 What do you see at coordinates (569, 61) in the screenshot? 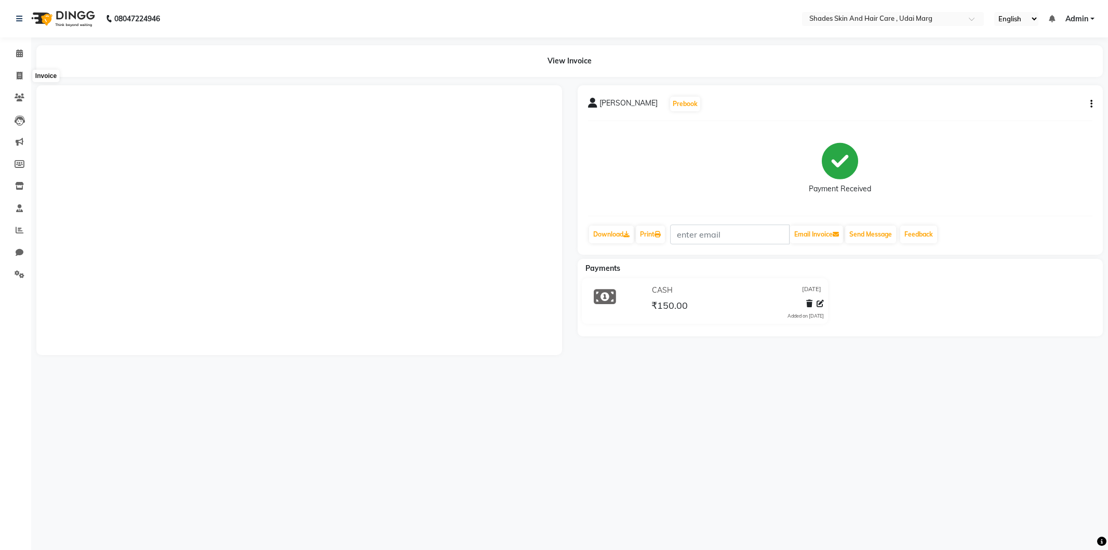
I see `div: View Invoice` at bounding box center [569, 61].